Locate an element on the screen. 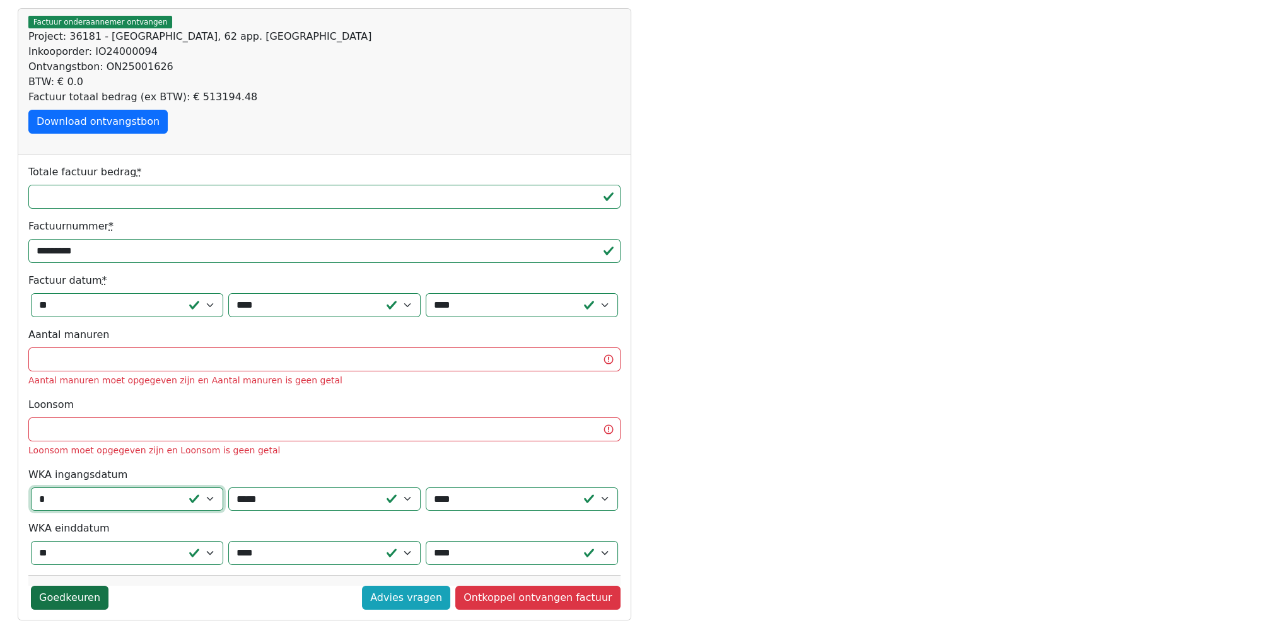 The height and width of the screenshot is (628, 1277). a: Advies vragen is located at coordinates (406, 598).